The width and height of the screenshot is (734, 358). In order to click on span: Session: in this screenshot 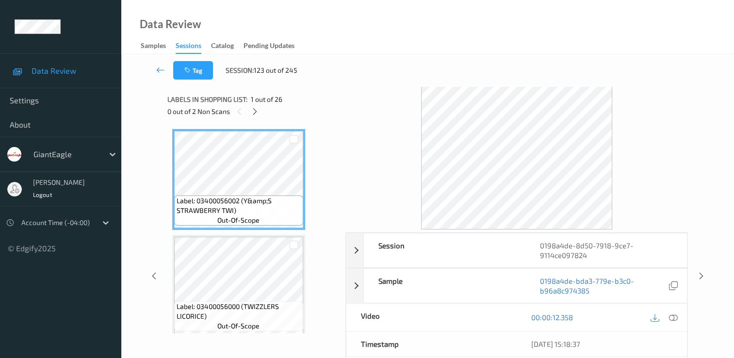, I will do `click(240, 70)`.